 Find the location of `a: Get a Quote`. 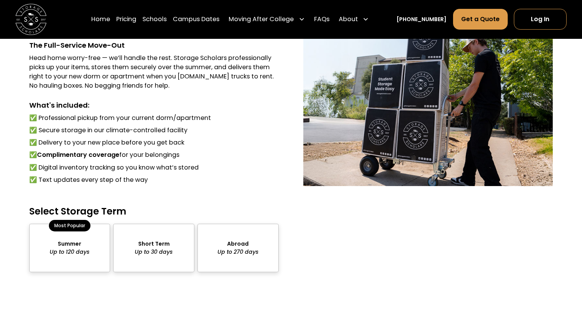

a: Get a Quote is located at coordinates (480, 19).